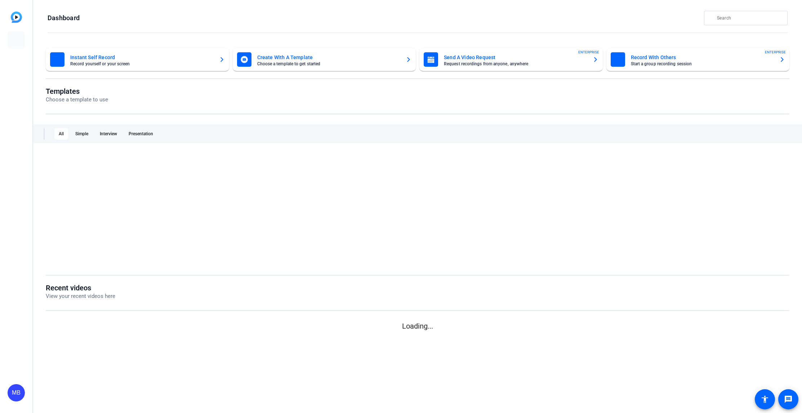 The height and width of the screenshot is (413, 802). Describe the element at coordinates (108, 134) in the screenshot. I see `div: Interview` at that location.